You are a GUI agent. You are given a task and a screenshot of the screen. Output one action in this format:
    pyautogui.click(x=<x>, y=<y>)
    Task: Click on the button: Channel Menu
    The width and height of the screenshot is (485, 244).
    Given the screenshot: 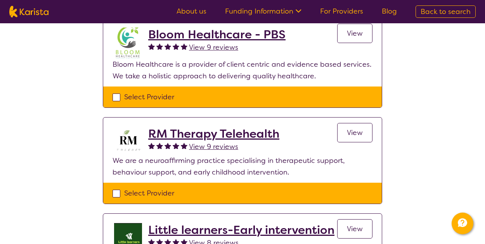 What is the action you would take?
    pyautogui.click(x=462, y=223)
    